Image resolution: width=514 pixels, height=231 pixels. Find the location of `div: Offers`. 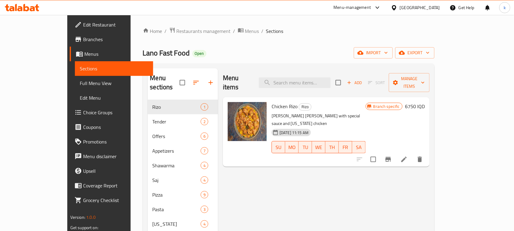

div: Offers is located at coordinates (177, 136).